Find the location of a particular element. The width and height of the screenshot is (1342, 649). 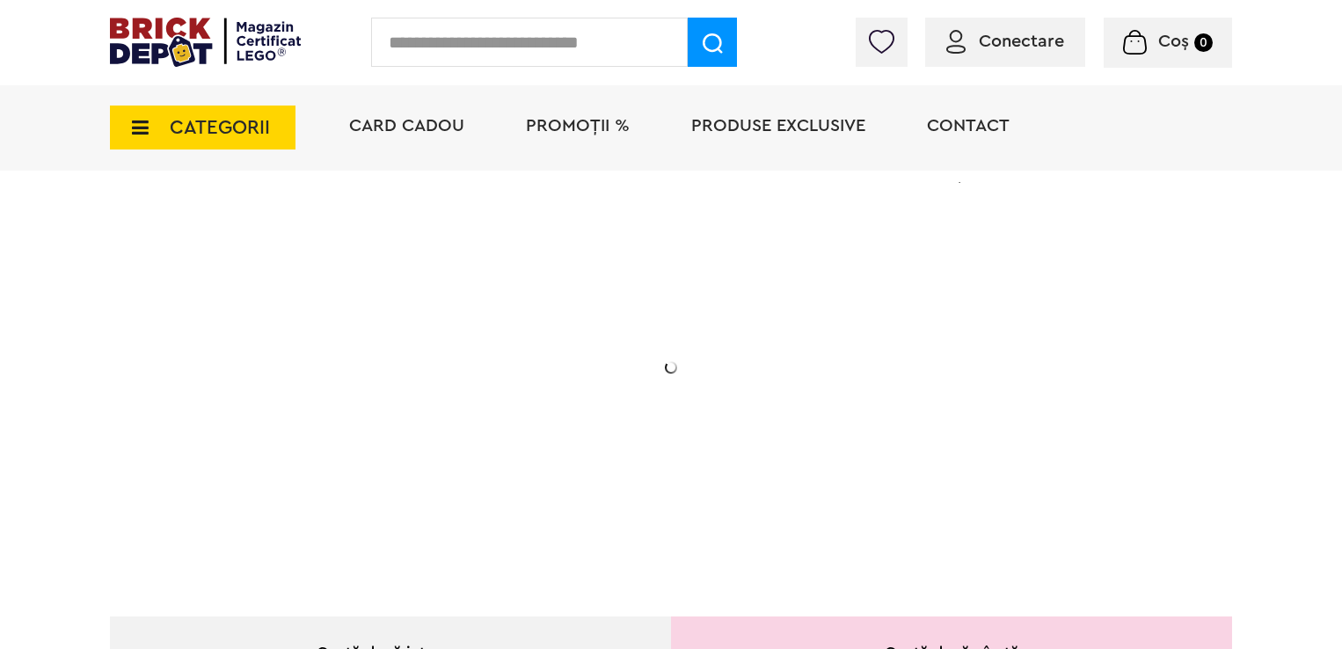

span: PROMOȚII % is located at coordinates (578, 126).